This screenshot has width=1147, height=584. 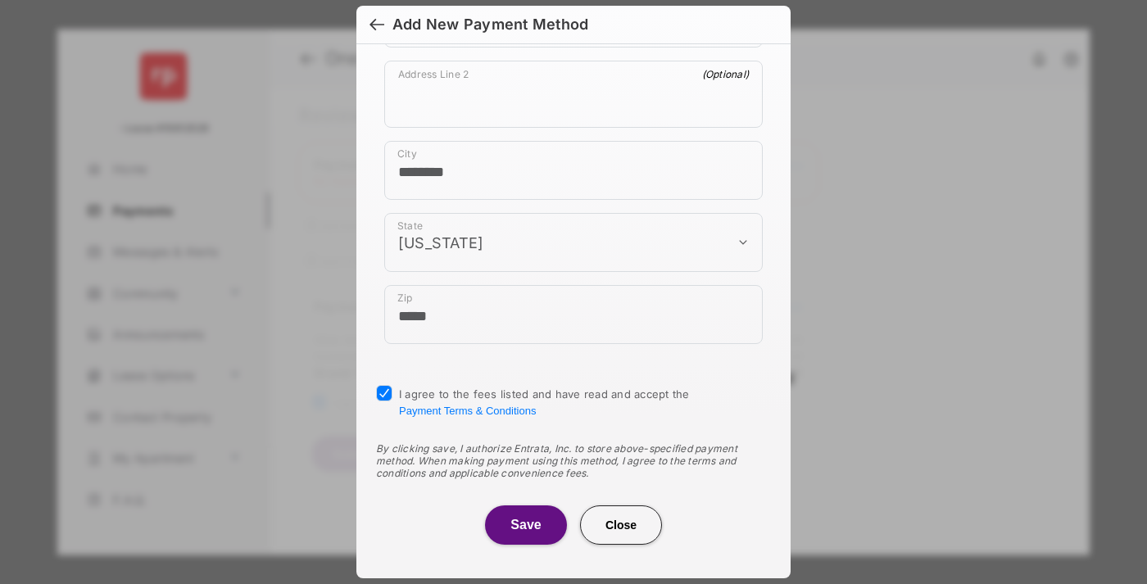 I want to click on div: payment_method_screening[postal_addresses][postalCode], so click(x=573, y=315).